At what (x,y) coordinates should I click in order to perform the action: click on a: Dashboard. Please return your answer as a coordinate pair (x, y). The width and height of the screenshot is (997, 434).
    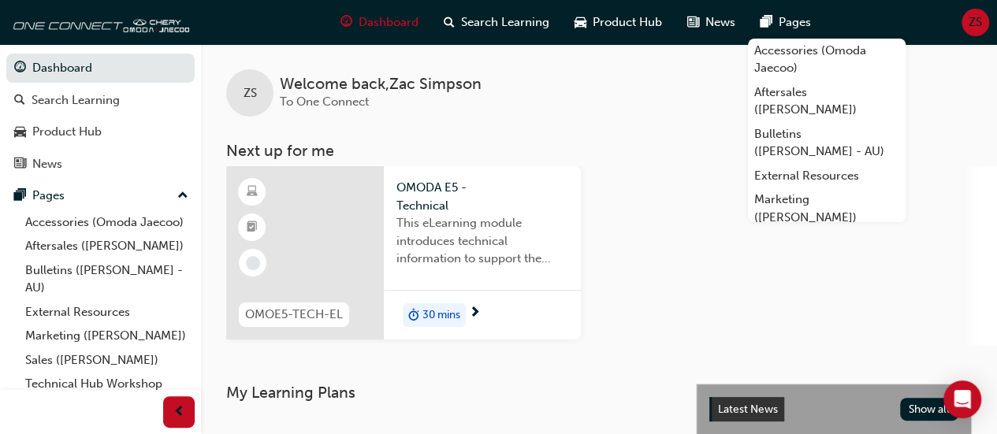
    Looking at the image, I should click on (100, 68).